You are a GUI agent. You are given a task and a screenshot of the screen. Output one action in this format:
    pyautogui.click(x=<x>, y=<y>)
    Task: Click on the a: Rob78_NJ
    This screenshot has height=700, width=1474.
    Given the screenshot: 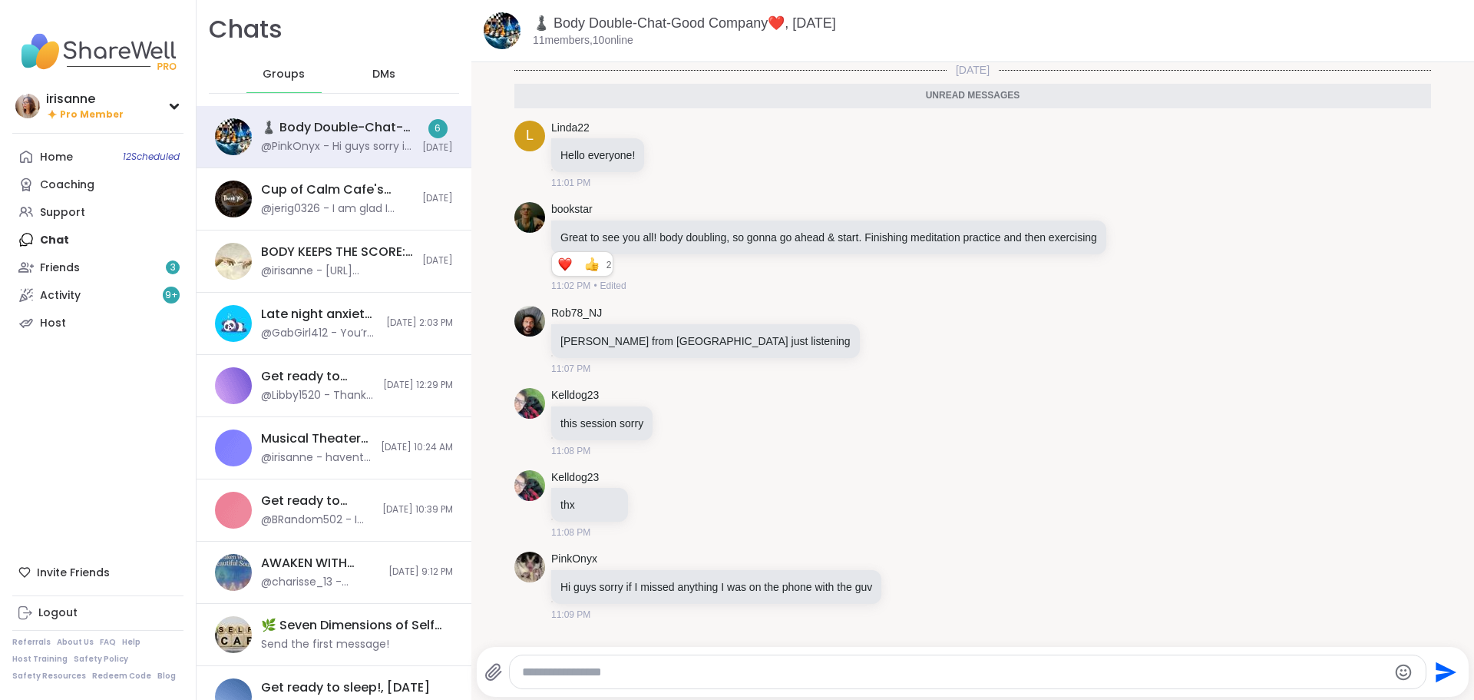 What is the action you would take?
    pyautogui.click(x=577, y=313)
    